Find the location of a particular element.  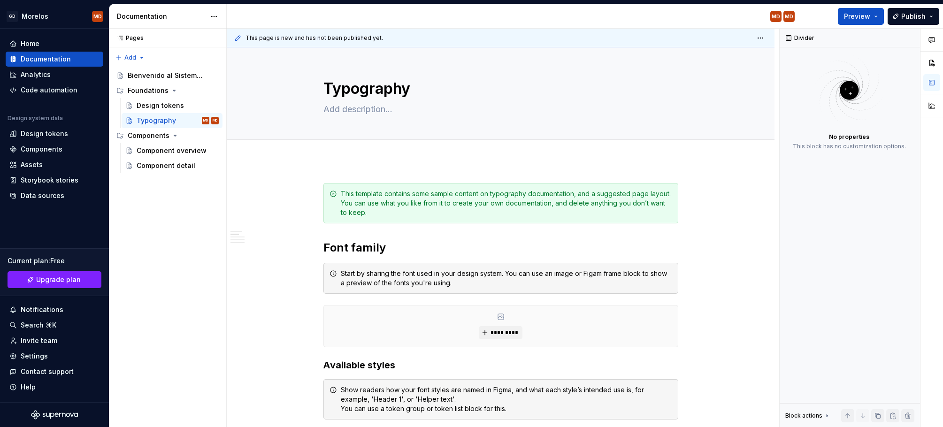

div: Settings is located at coordinates (34, 356).